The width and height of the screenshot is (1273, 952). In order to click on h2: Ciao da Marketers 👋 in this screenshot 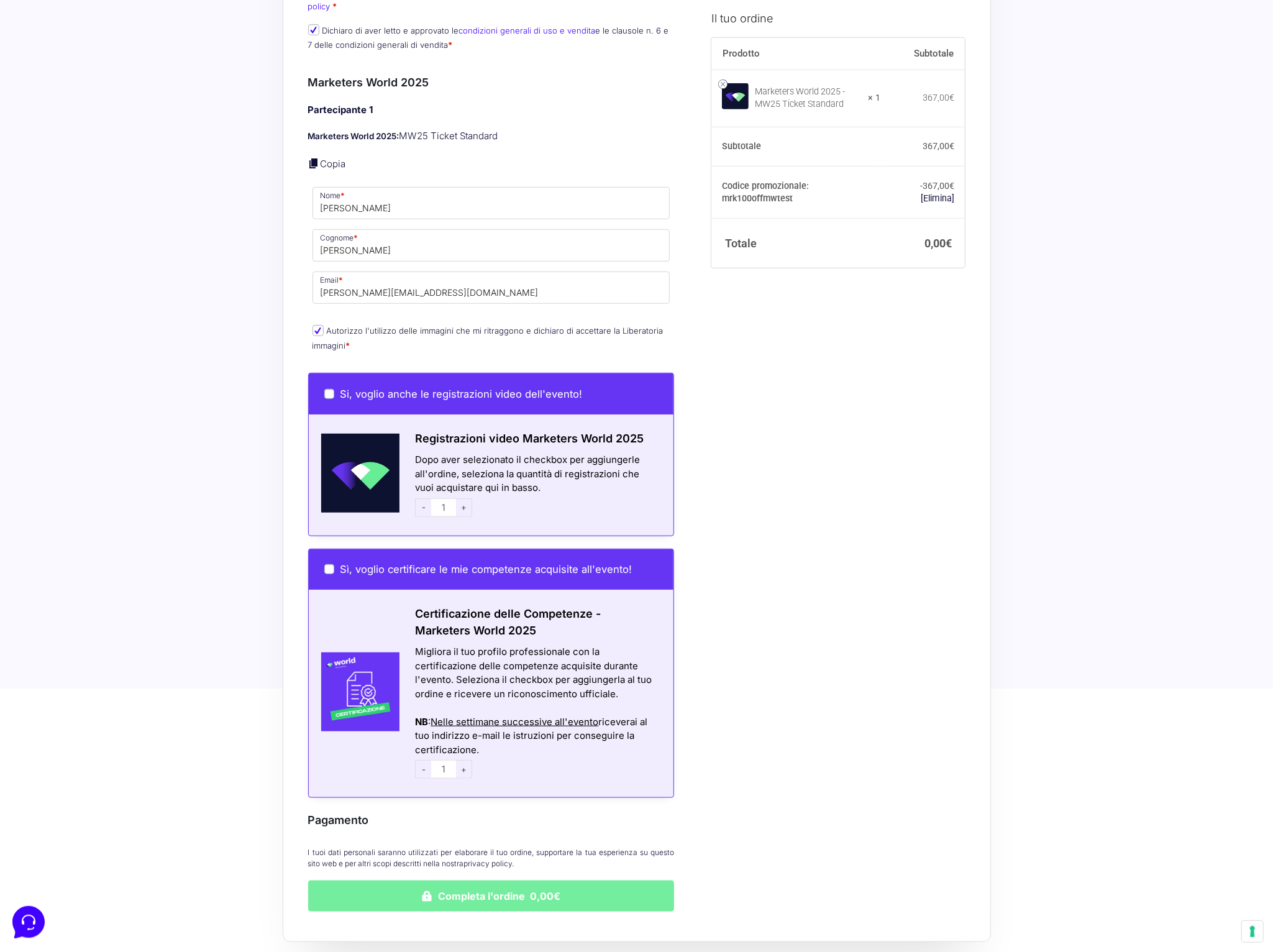, I will do `click(109, 20)`.